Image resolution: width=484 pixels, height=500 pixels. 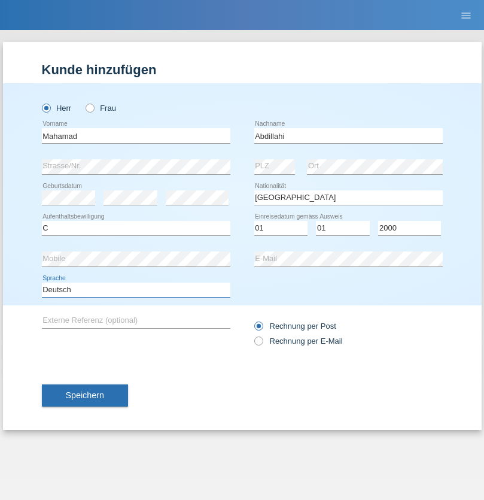 I want to click on input: Rechnung per E-Mail, so click(x=258, y=343).